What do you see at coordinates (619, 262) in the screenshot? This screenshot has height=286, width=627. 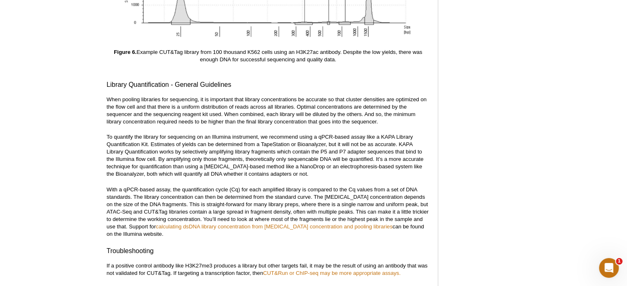 I see `span: 1` at bounding box center [619, 262].